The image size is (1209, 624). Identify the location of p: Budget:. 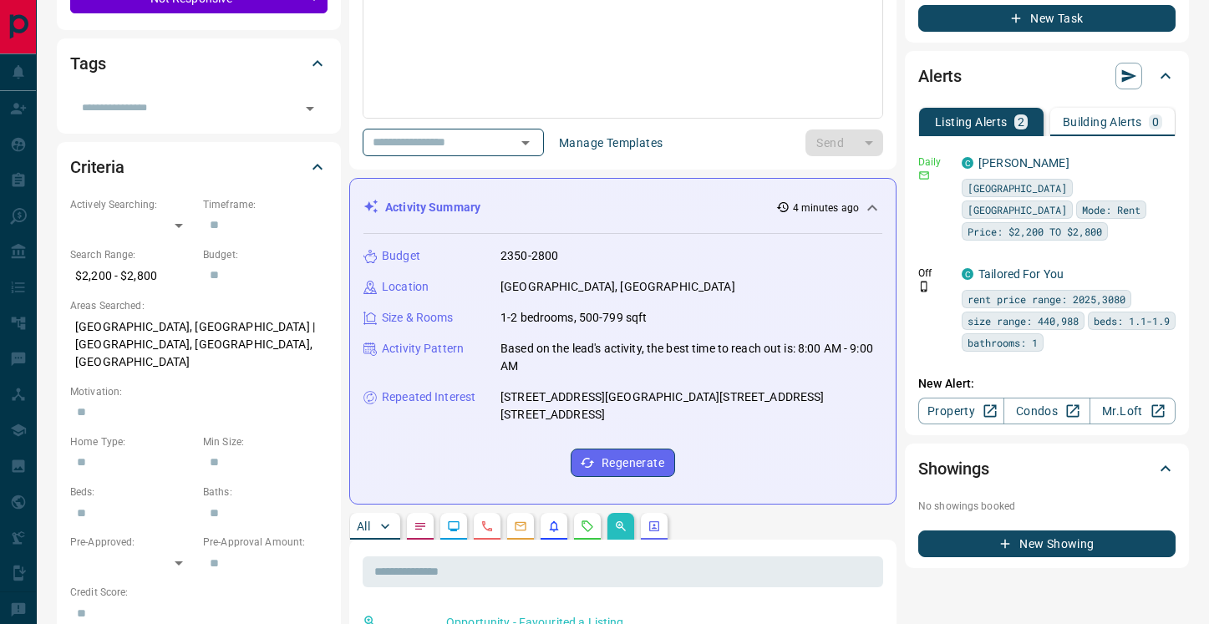
(265, 255).